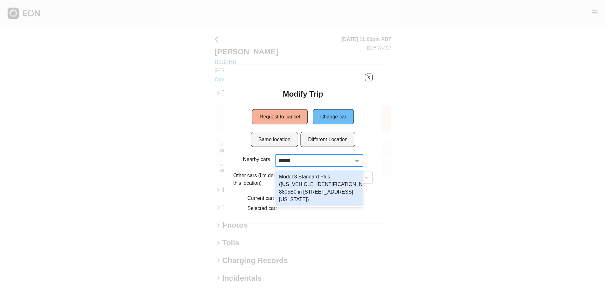  What do you see at coordinates (280, 117) in the screenshot?
I see `button: Request to cancel` at bounding box center [280, 117].